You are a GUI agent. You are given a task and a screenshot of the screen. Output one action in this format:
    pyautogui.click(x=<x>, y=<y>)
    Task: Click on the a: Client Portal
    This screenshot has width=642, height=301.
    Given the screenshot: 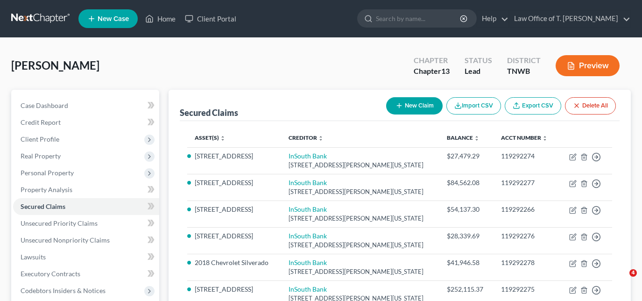 What is the action you would take?
    pyautogui.click(x=211, y=19)
    